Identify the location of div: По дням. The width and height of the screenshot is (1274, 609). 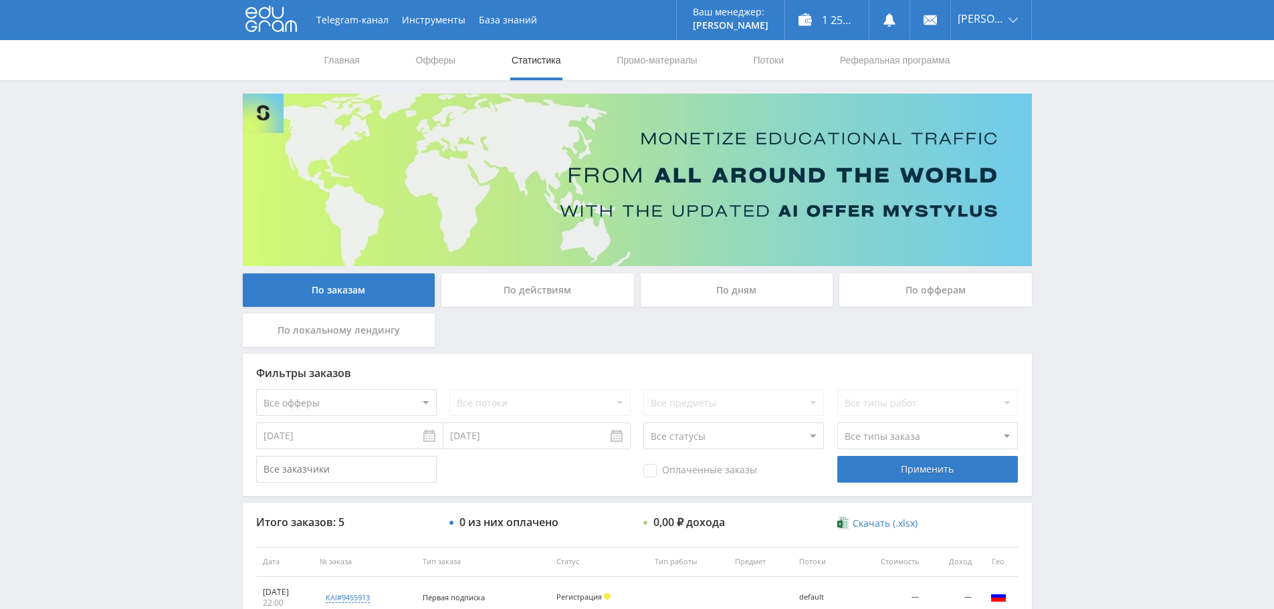
(737, 290).